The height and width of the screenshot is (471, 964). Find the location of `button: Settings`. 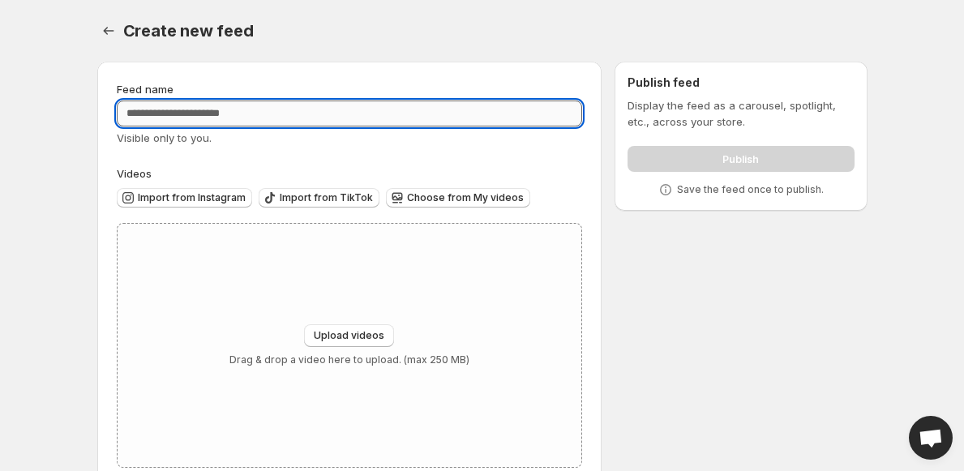

button: Settings is located at coordinates (109, 31).